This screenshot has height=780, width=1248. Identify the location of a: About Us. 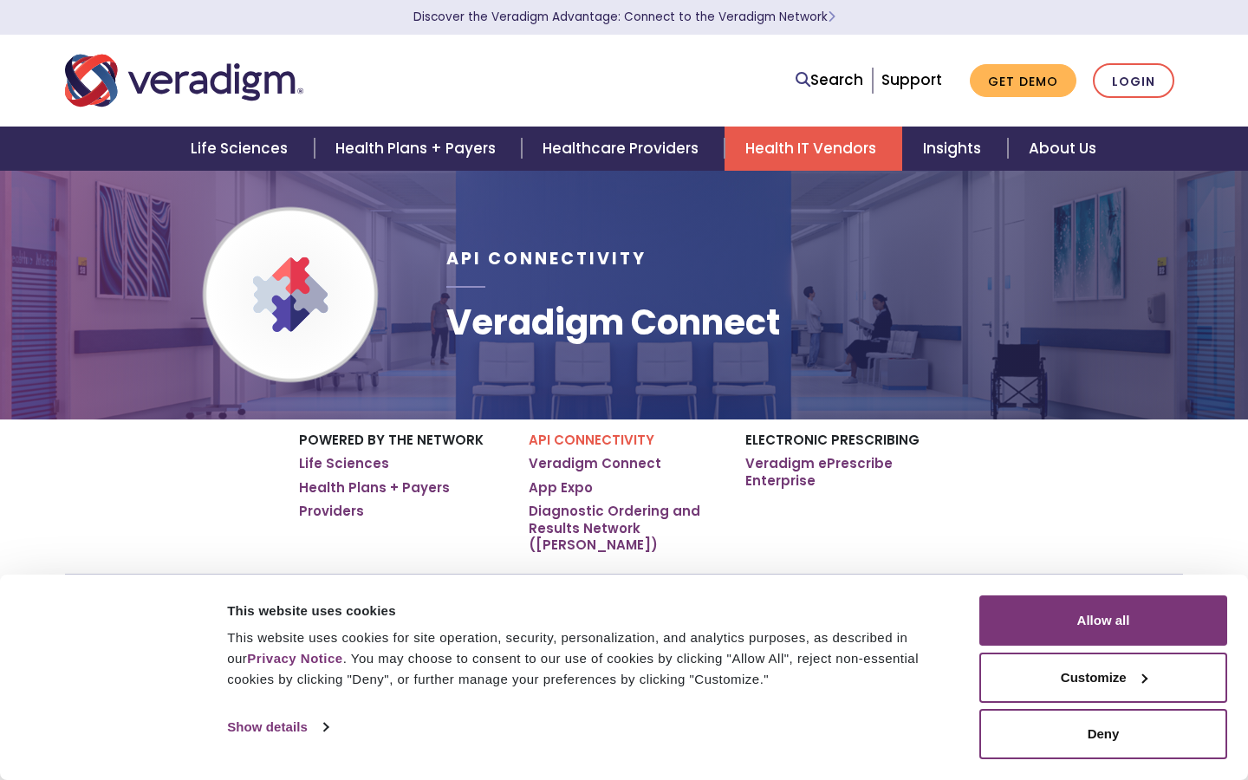
(1063, 148).